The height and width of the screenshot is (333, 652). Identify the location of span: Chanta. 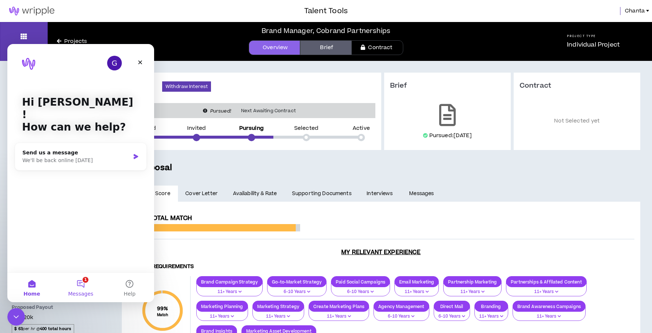
(635, 11).